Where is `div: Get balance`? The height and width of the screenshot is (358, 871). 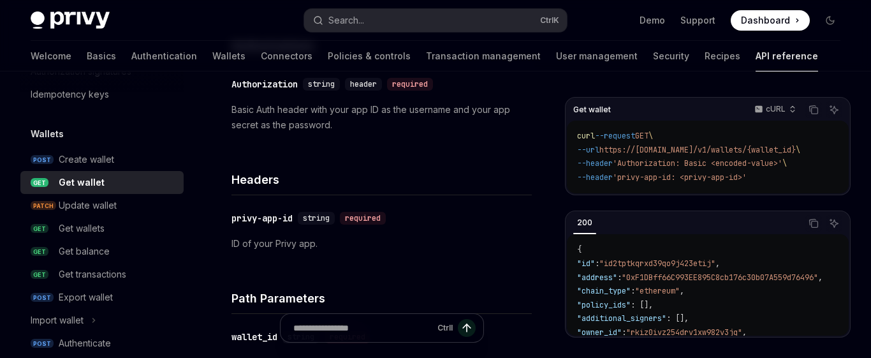
div: Get balance is located at coordinates (84, 251).